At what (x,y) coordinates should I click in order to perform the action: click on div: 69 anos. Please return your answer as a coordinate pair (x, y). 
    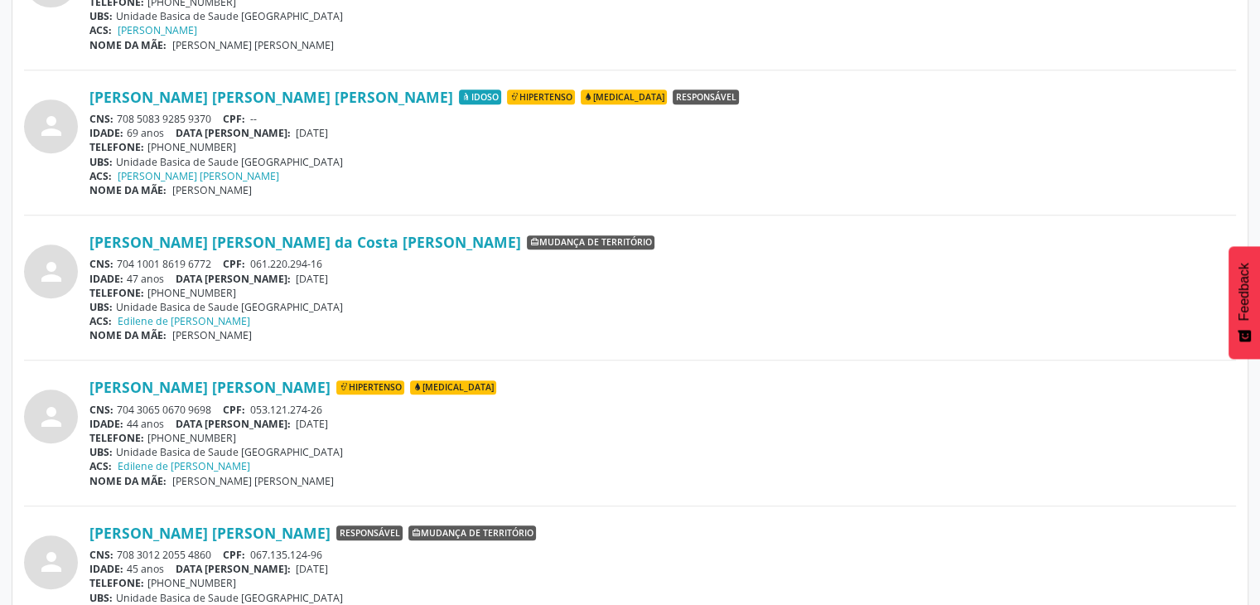
    Looking at the image, I should click on (663, 133).